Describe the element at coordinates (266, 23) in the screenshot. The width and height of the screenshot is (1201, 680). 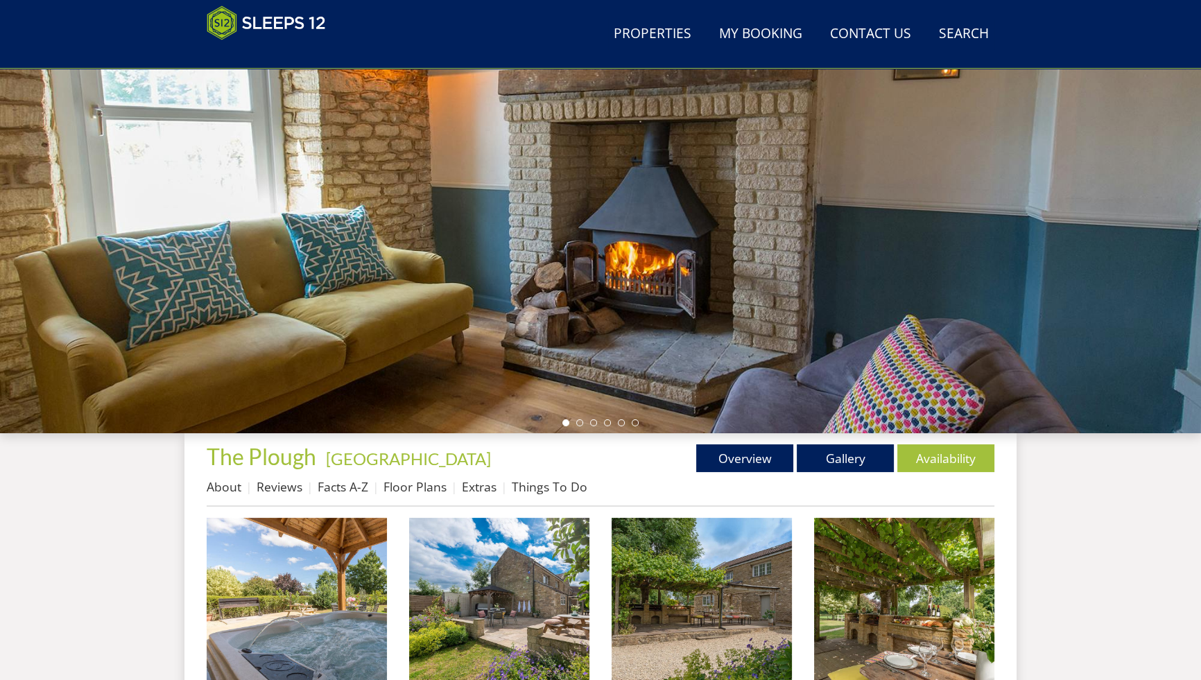
I see `img: Sleeps 12` at that location.